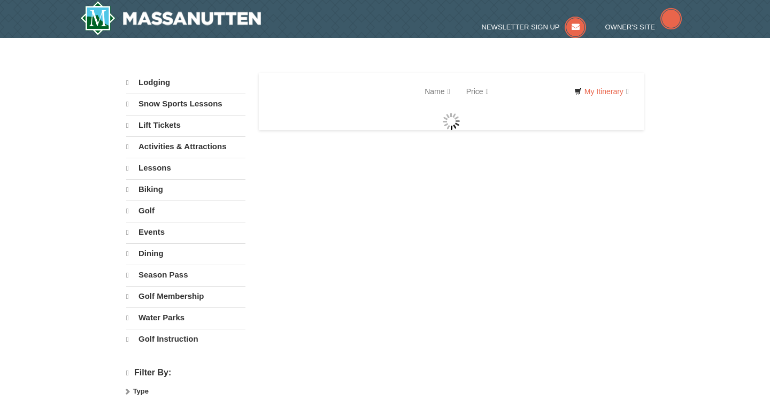 The image size is (770, 416). What do you see at coordinates (534, 27) in the screenshot?
I see `a: Newsletter Sign Up` at bounding box center [534, 27].